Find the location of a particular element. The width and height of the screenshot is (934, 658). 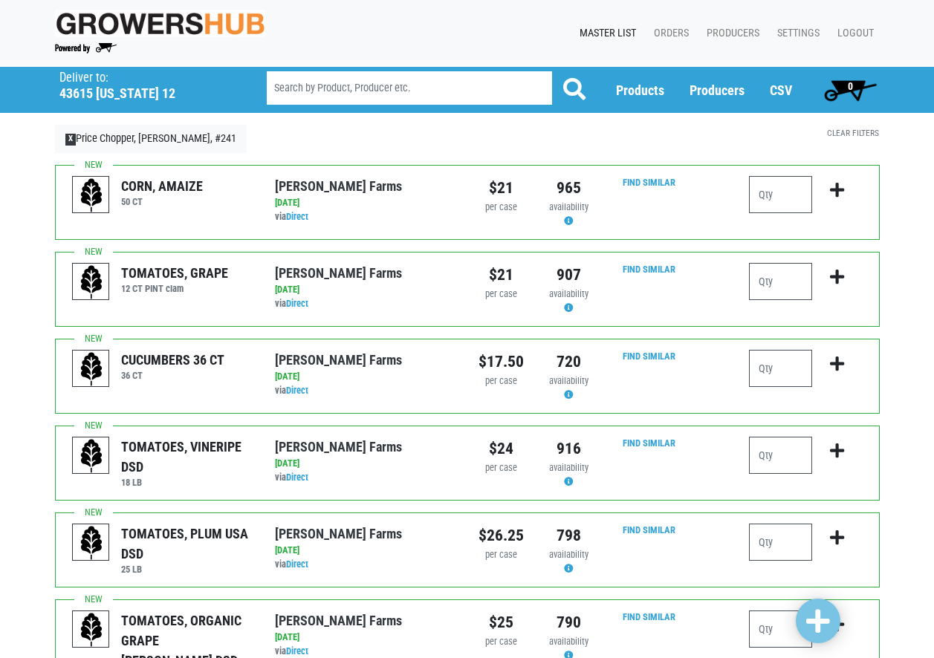

h6: 12 CT PINT clam is located at coordinates (175, 288).